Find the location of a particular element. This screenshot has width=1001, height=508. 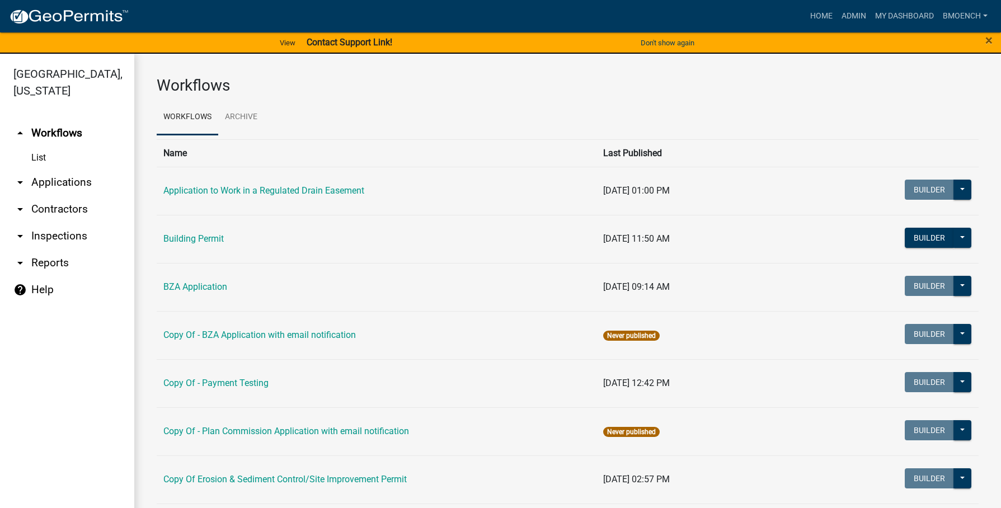

a: View is located at coordinates (288, 43).